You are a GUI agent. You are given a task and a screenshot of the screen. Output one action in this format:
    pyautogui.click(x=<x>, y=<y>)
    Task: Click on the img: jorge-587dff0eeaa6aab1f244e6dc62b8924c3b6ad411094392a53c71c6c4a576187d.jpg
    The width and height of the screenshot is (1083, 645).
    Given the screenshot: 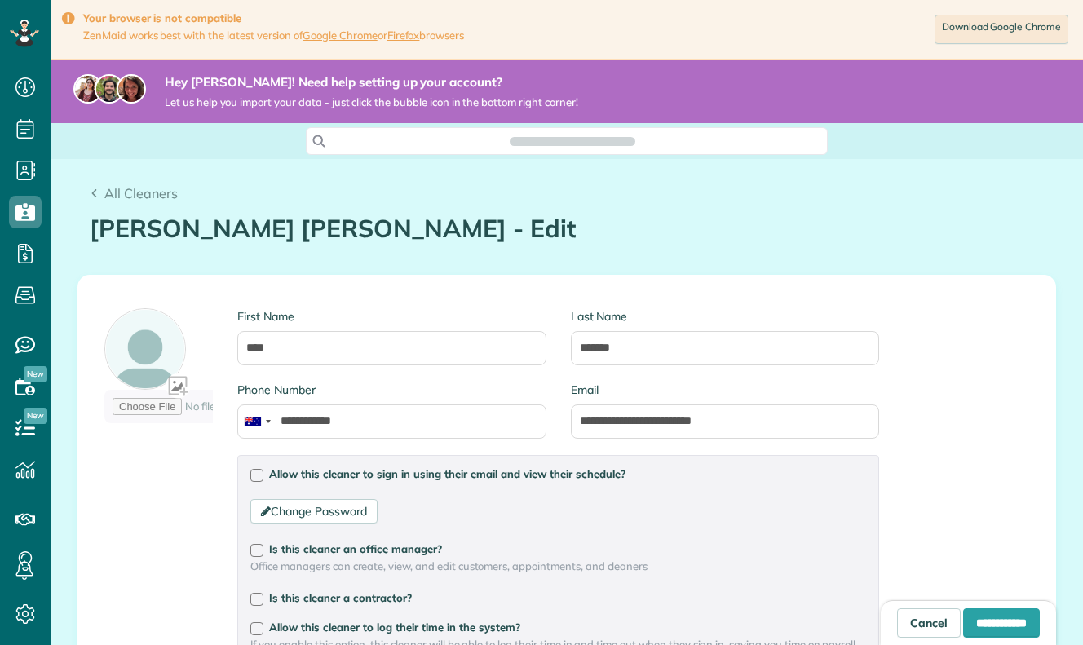 What is the action you would take?
    pyautogui.click(x=109, y=89)
    